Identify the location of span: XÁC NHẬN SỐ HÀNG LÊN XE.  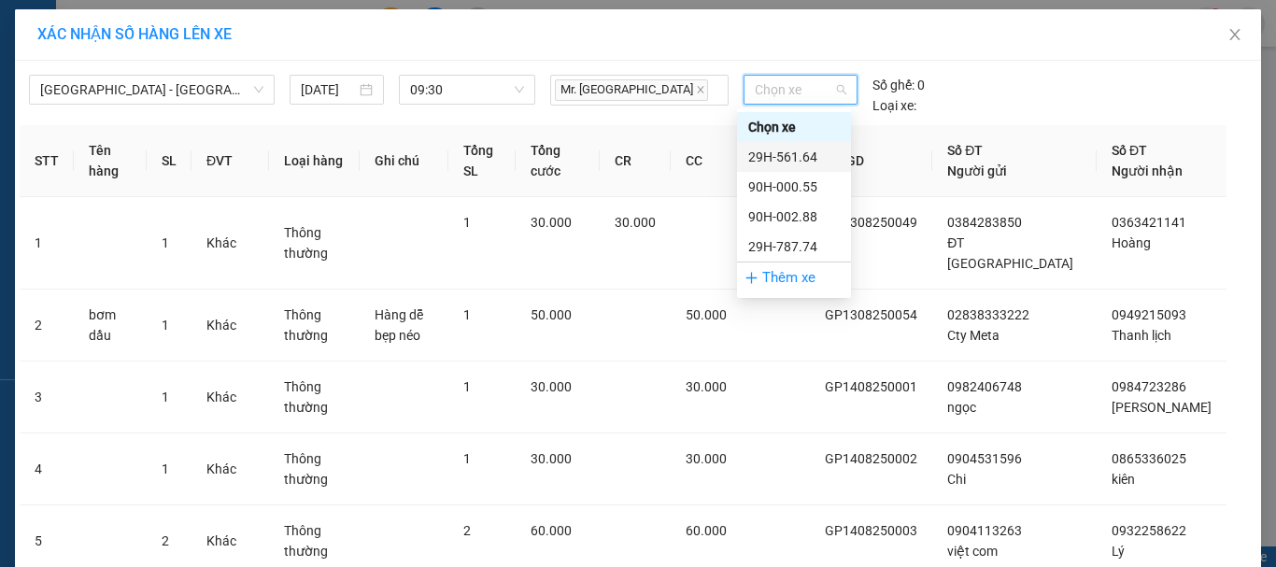
(134, 34).